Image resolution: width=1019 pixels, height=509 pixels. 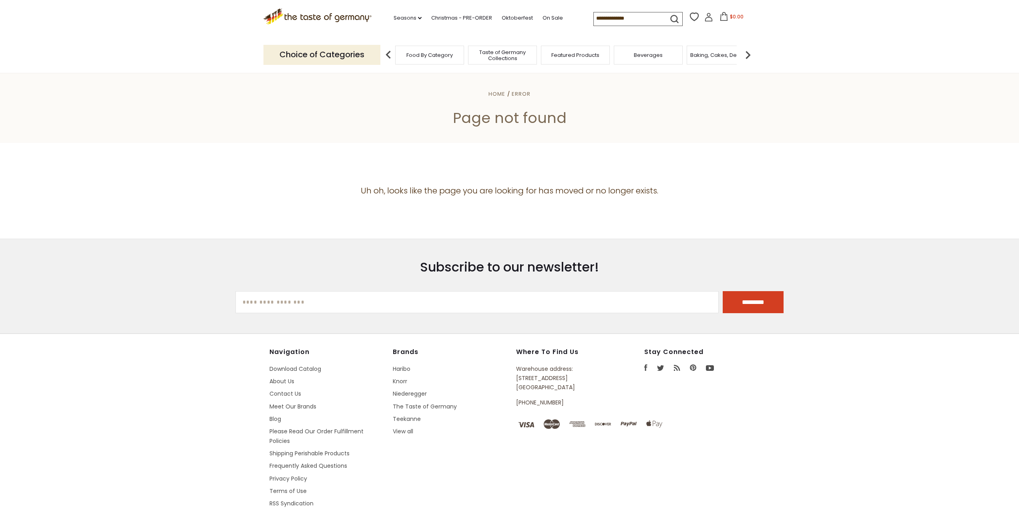 What do you see at coordinates (521, 94) in the screenshot?
I see `span: Error` at bounding box center [521, 94].